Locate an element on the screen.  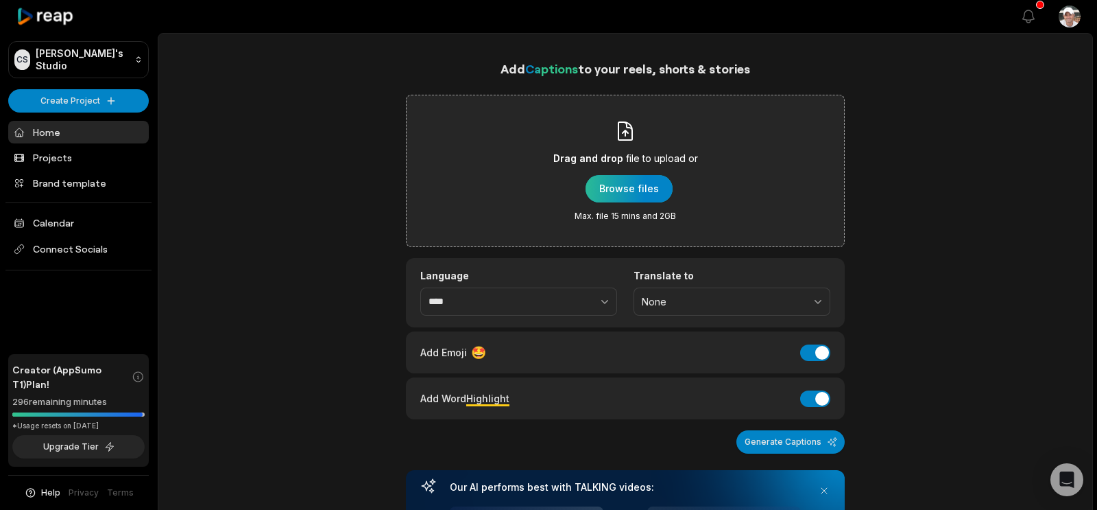
span: Captions is located at coordinates (551, 69).